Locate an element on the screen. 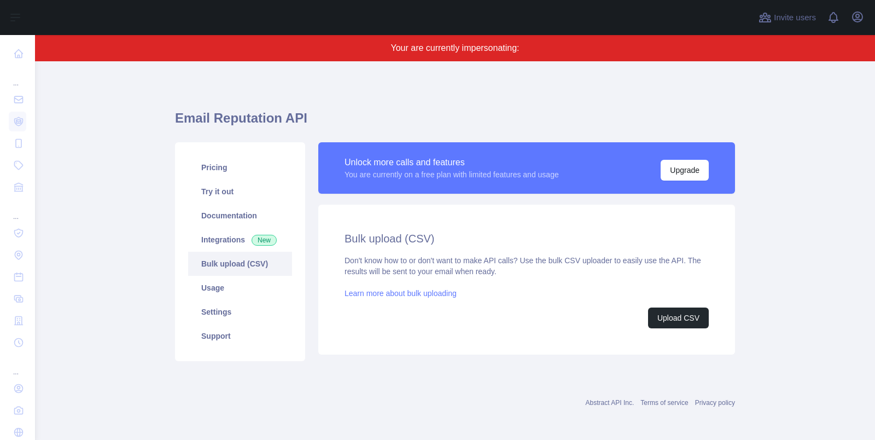 The width and height of the screenshot is (875, 440). span: New is located at coordinates (264, 240).